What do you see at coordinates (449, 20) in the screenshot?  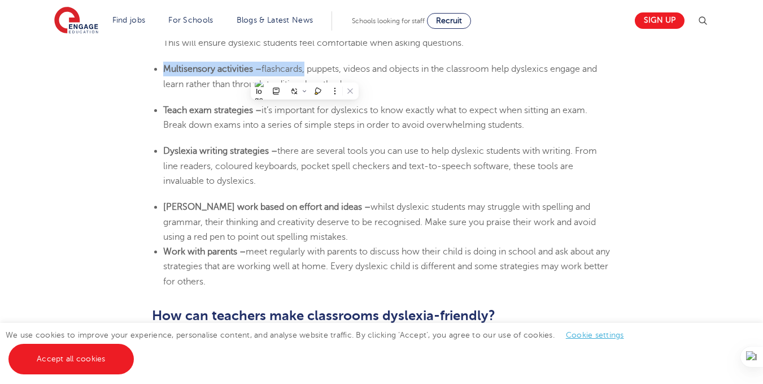 I see `span: Recruit` at bounding box center [449, 20].